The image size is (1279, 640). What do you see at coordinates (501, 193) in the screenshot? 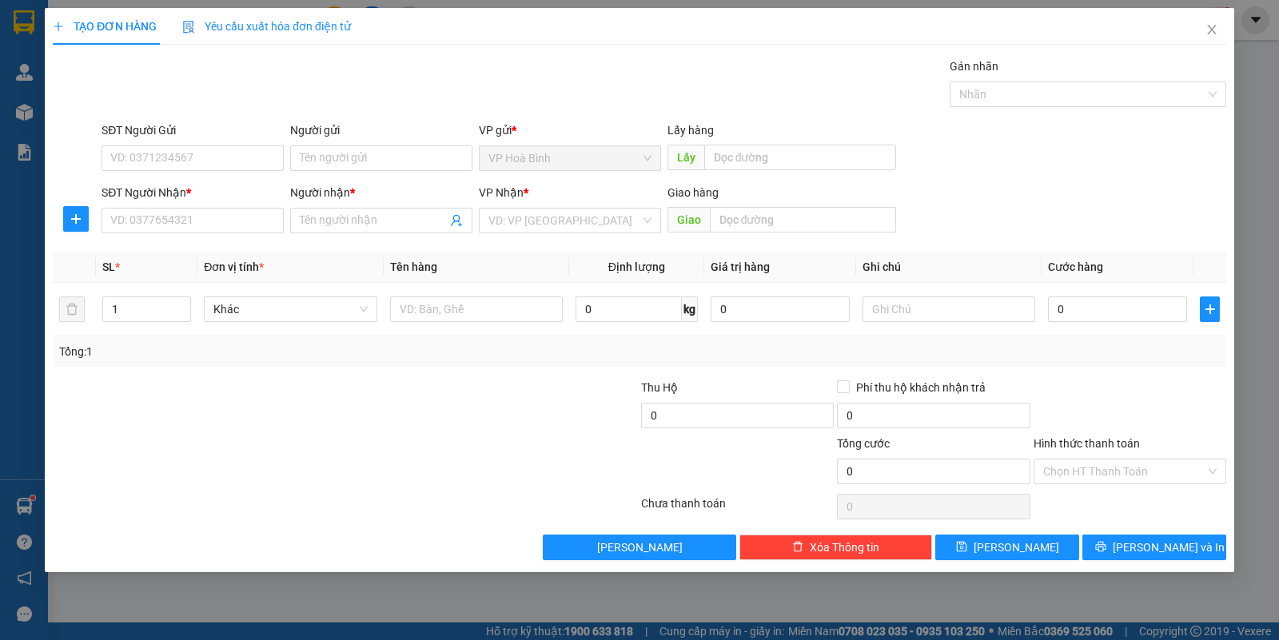
I see `span: VP Nhận` at bounding box center [501, 193].